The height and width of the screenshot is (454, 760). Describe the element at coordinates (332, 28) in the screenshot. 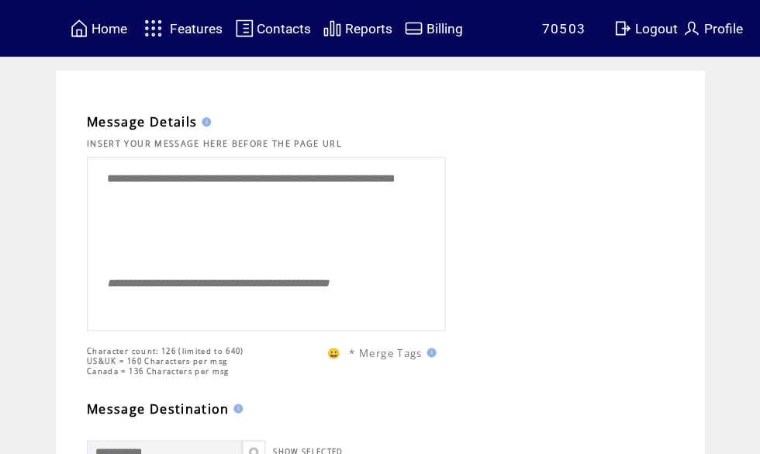

I see `img: chart.svg` at that location.